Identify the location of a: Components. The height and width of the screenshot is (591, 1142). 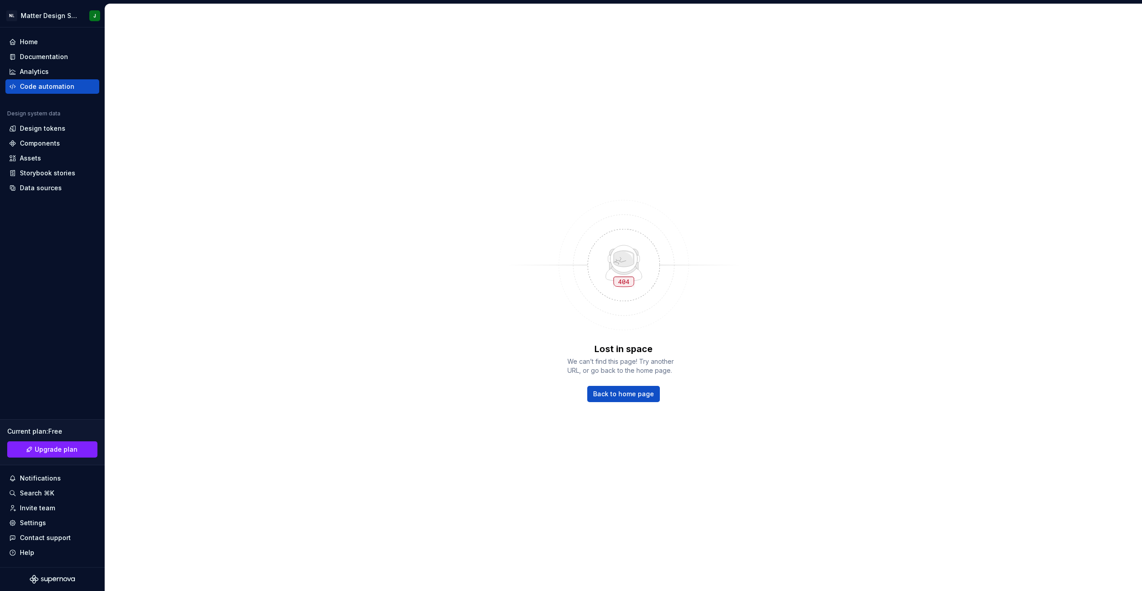
(52, 143).